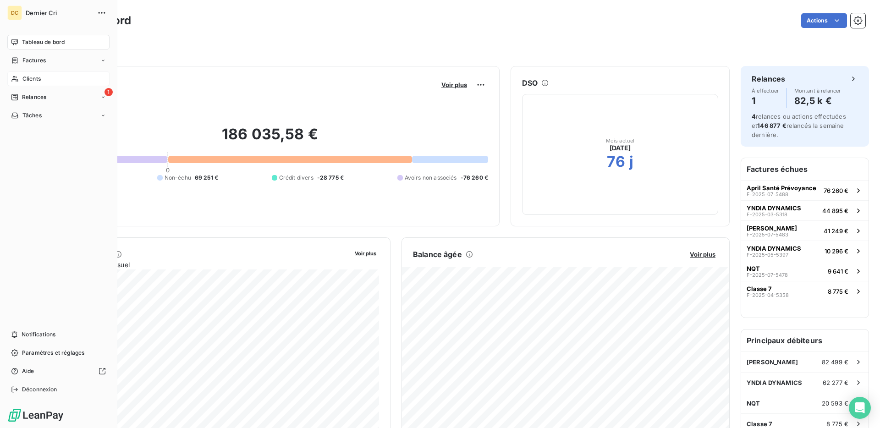 The width and height of the screenshot is (880, 428). Describe the element at coordinates (836, 231) in the screenshot. I see `span: 41 249 €` at that location.